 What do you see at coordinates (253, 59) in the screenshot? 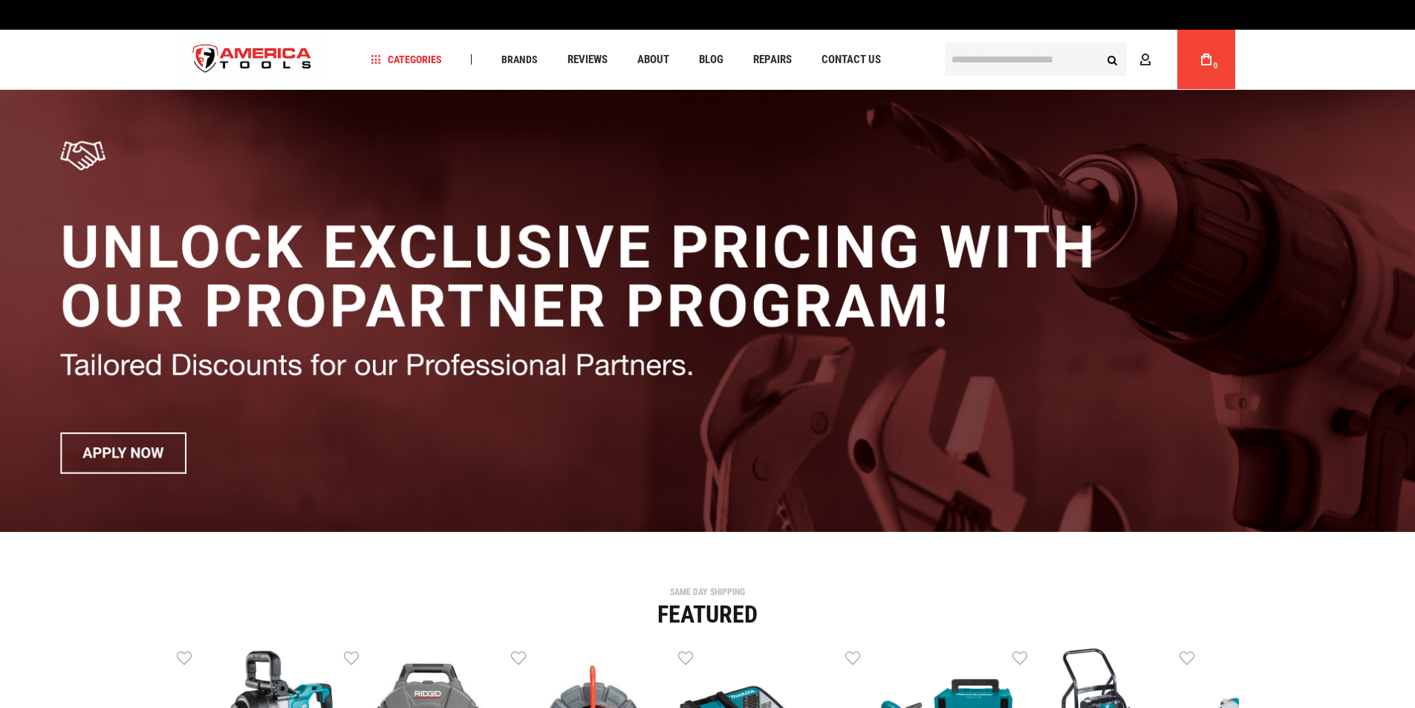
I see `a: store logo` at bounding box center [253, 59].